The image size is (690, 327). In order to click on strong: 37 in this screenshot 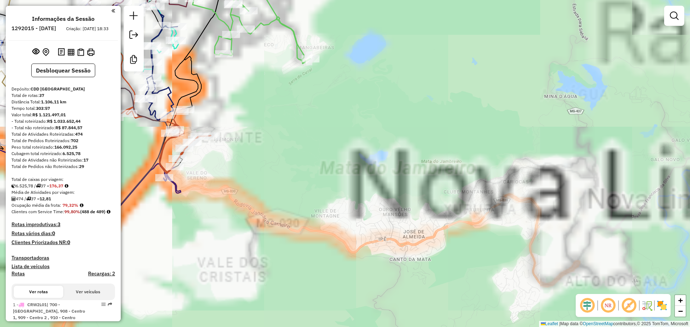, I will do `click(42, 95)`.